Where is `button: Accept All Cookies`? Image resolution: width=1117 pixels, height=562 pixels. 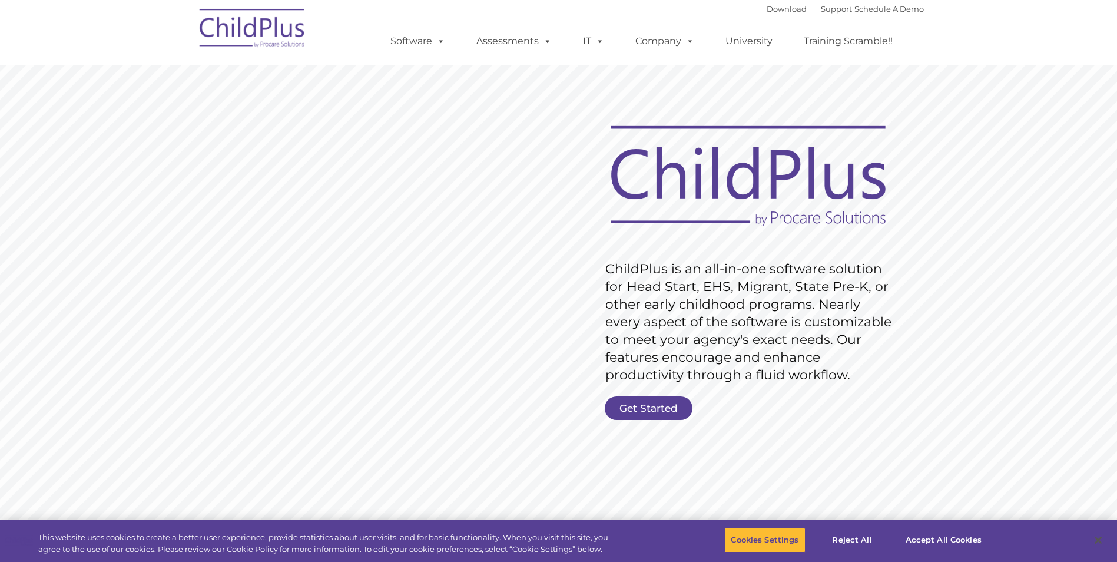
button: Accept All Cookies is located at coordinates (943, 540).